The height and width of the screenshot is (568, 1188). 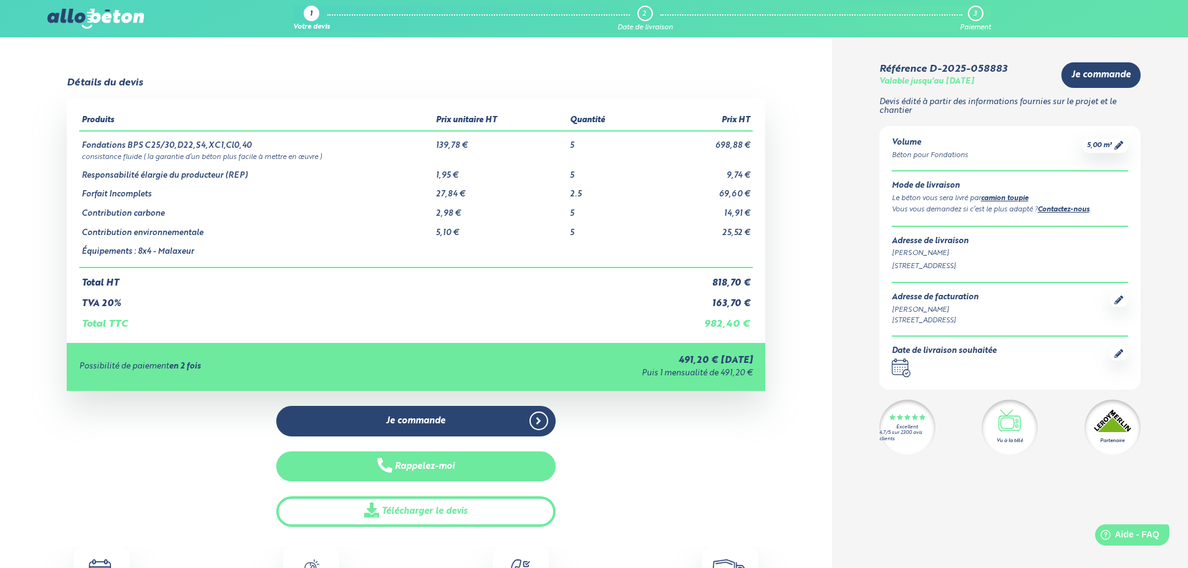 What do you see at coordinates (975, 27) in the screenshot?
I see `div: Paiement` at bounding box center [975, 27].